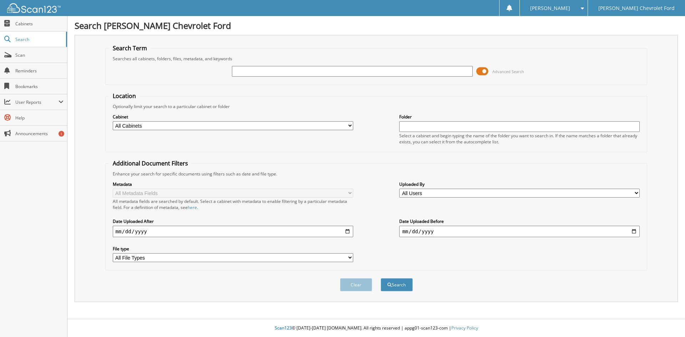  What do you see at coordinates (233, 249) in the screenshot?
I see `label: File type` at bounding box center [233, 249].